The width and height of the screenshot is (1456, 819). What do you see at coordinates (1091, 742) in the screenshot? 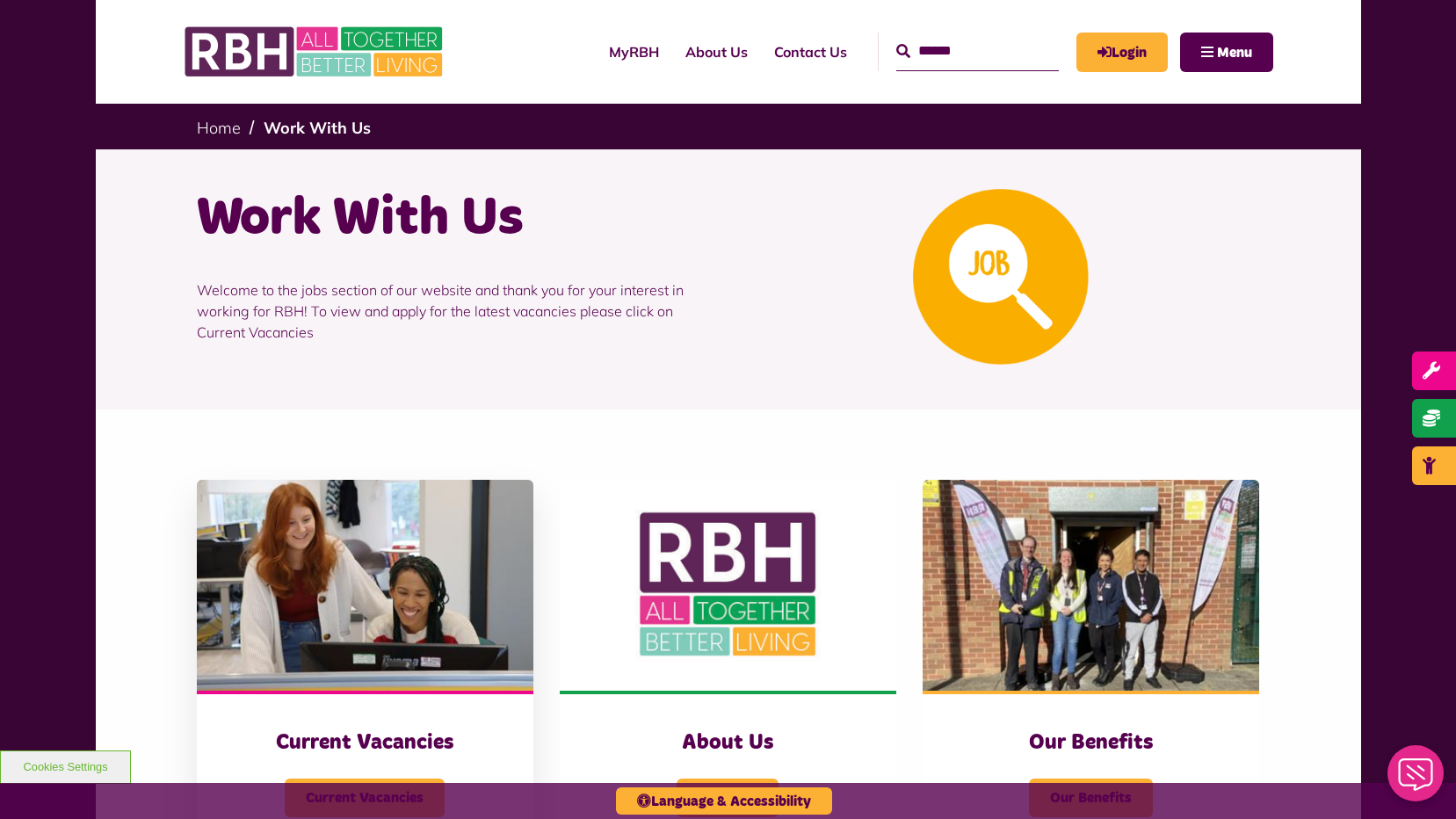
I see `h3: Our Benefits` at bounding box center [1091, 742].